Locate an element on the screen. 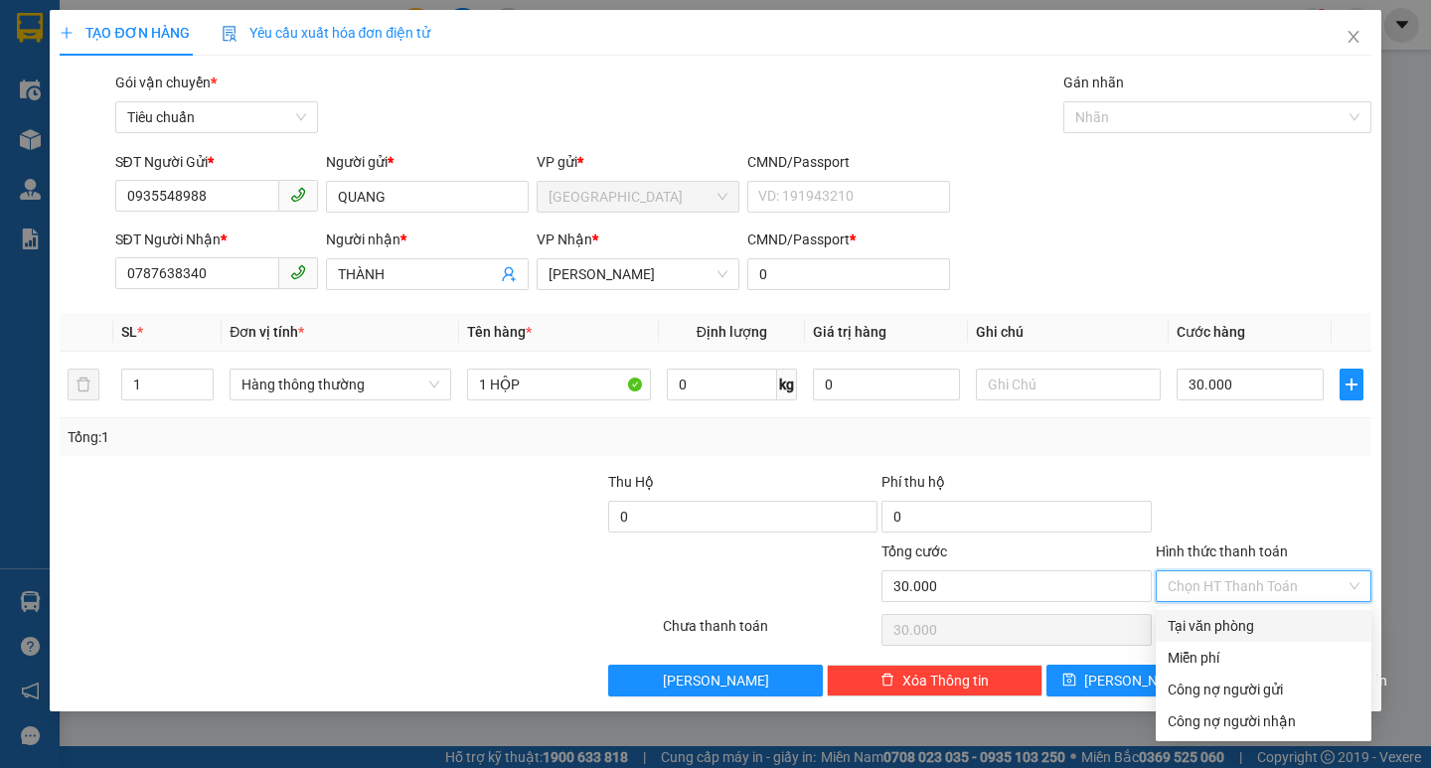  span: Cước hàng is located at coordinates (1210, 332).